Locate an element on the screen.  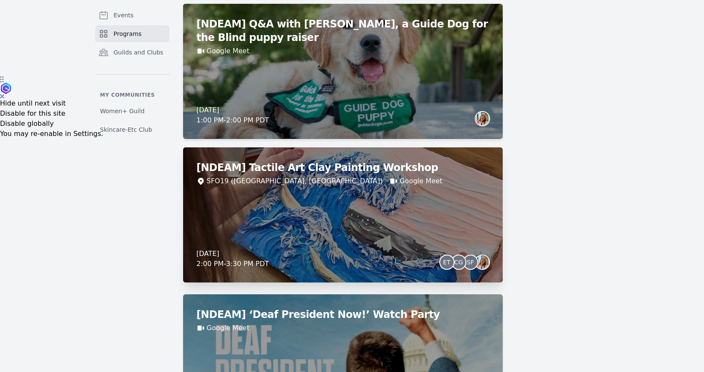
a: Women+ Guild is located at coordinates (132, 111).